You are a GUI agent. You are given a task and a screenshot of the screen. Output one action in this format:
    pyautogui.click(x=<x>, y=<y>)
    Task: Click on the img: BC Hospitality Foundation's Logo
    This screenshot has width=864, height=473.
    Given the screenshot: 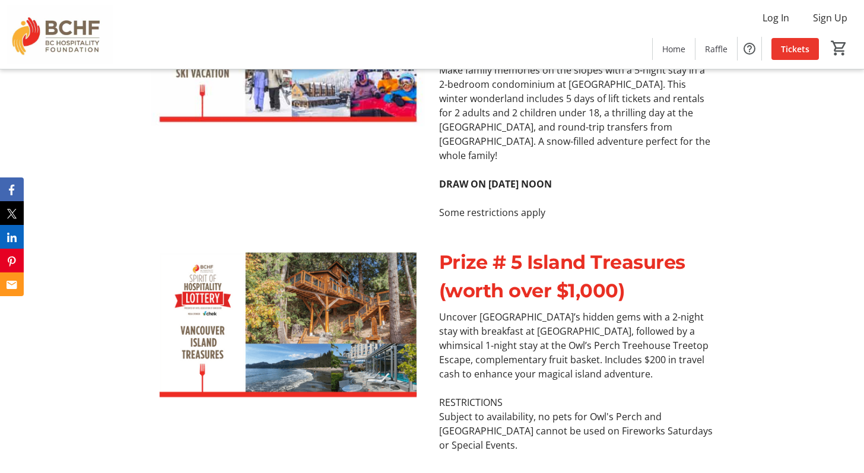 What is the action you would take?
    pyautogui.click(x=60, y=34)
    